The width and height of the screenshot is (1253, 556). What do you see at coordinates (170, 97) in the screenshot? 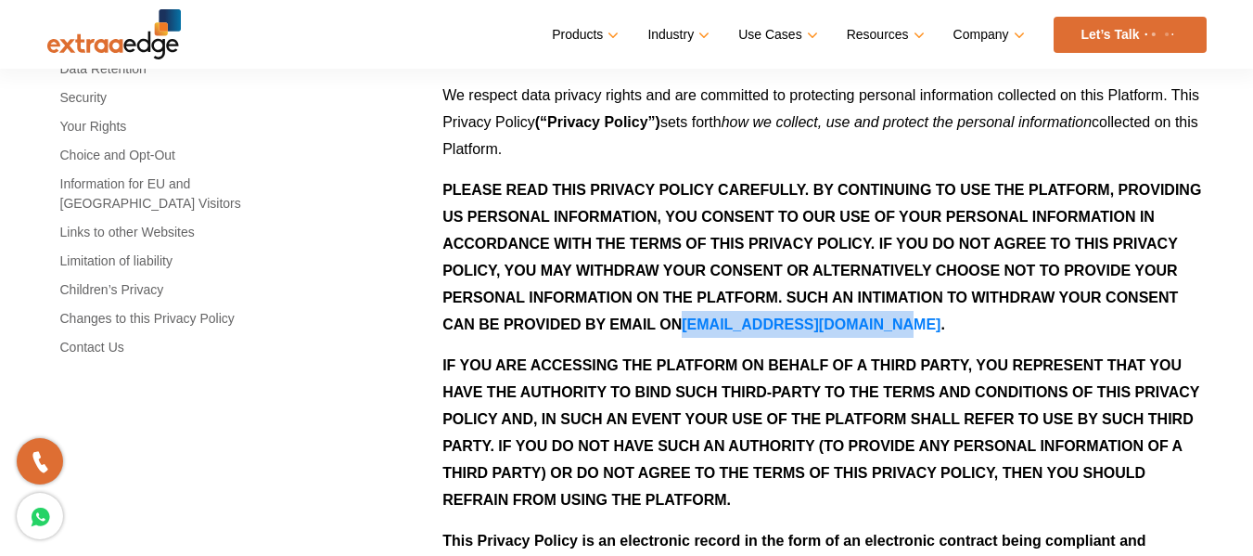
I see `a: Security` at bounding box center [170, 97].